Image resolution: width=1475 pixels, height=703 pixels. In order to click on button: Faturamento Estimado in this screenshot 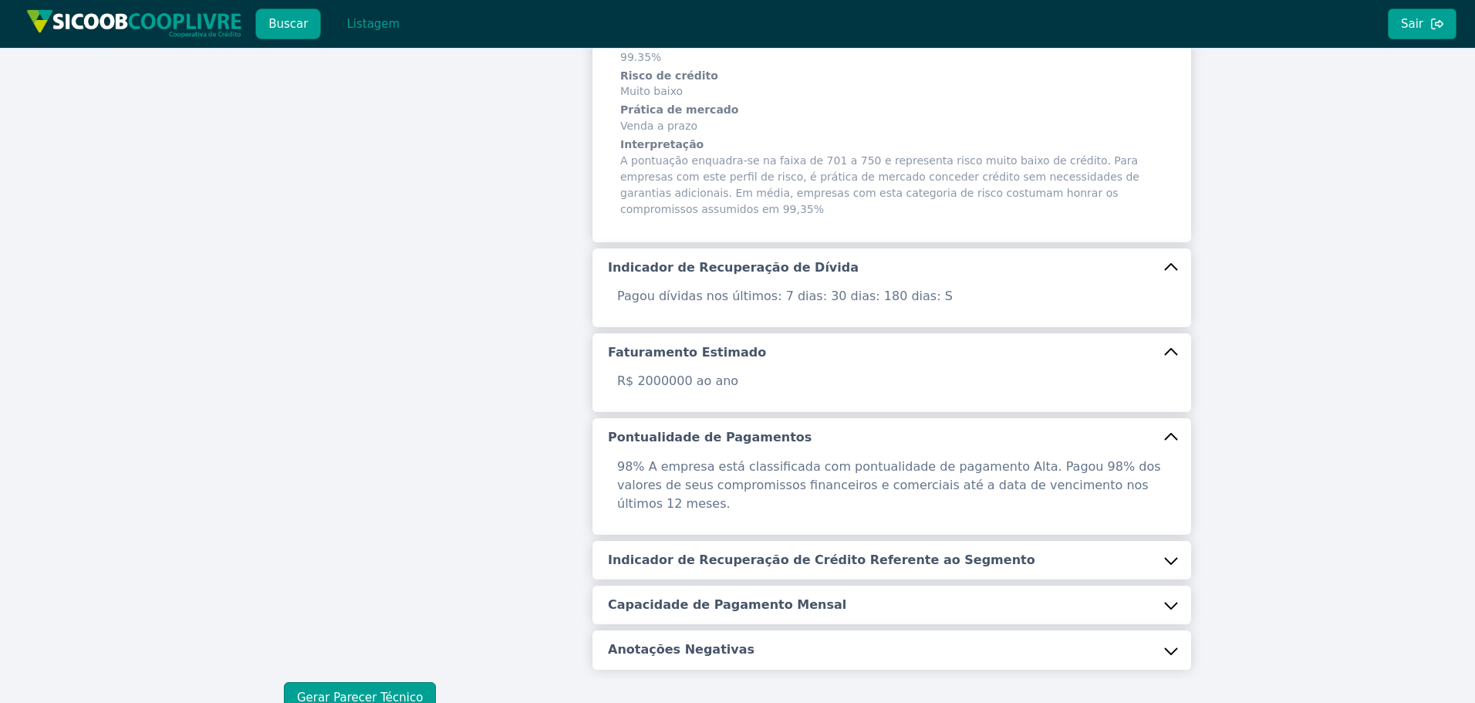, I will do `click(892, 352)`.